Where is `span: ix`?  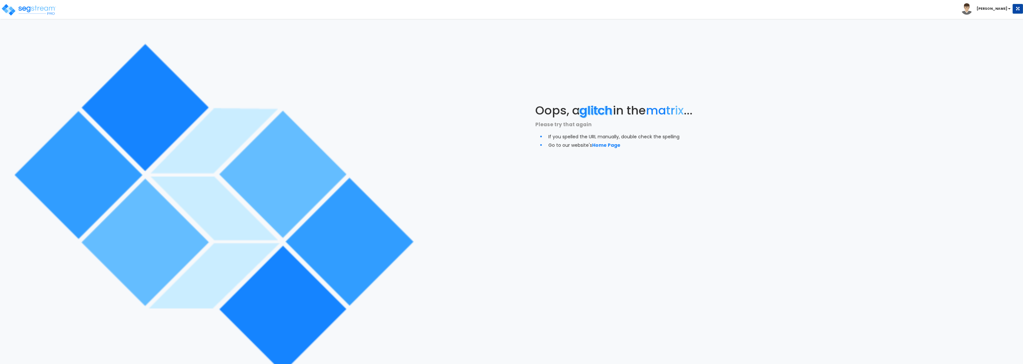 span: ix is located at coordinates (679, 110).